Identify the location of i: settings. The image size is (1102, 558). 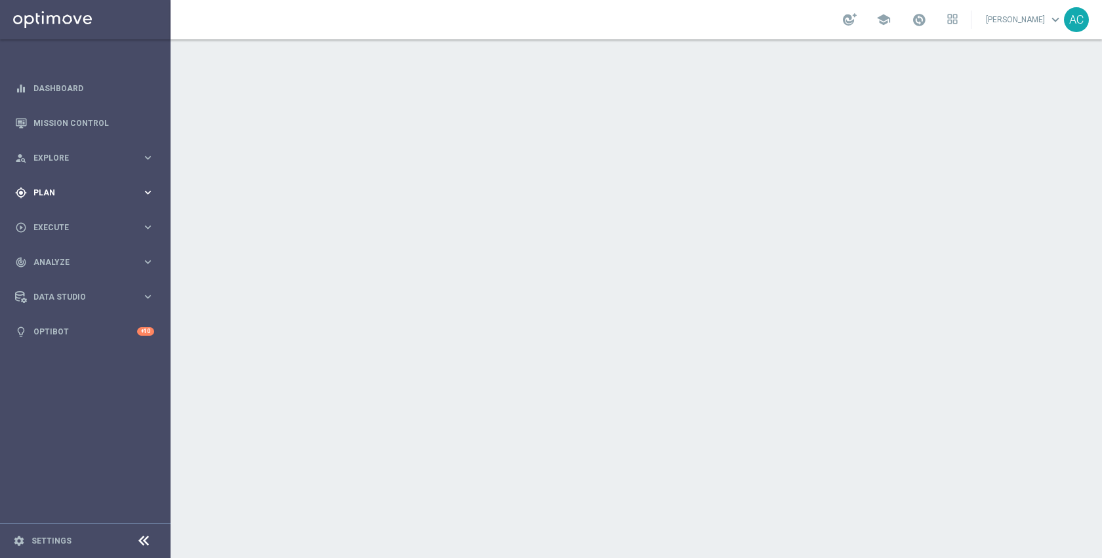
(19, 541).